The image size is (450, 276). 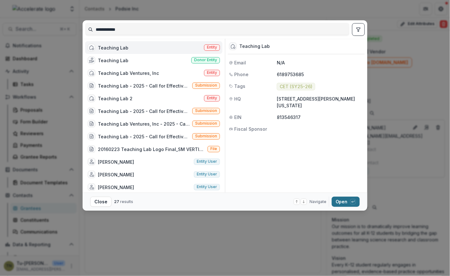 I want to click on p: 6189753685, so click(x=320, y=74).